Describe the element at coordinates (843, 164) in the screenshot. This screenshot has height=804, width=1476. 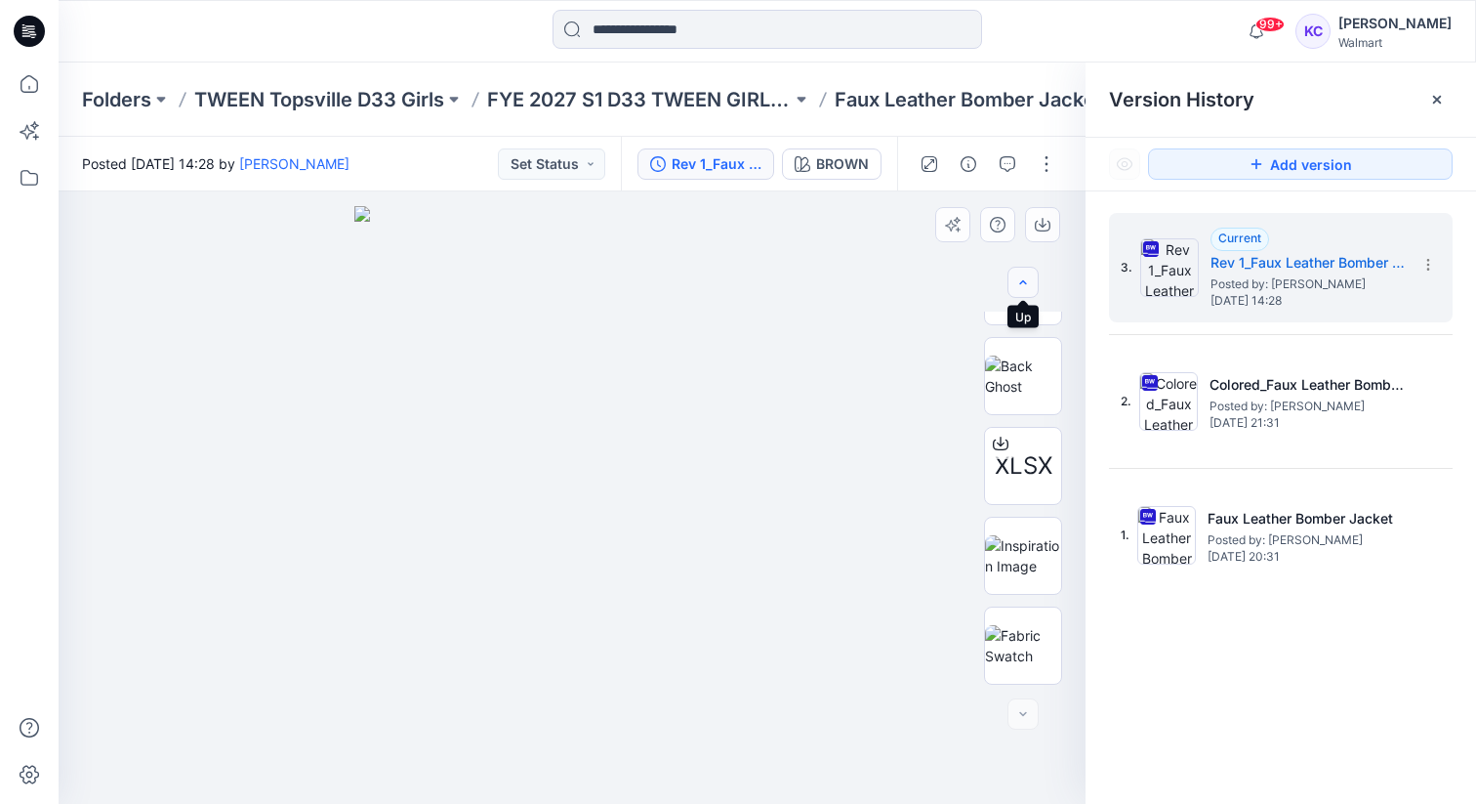
I see `div: BROWN` at that location.